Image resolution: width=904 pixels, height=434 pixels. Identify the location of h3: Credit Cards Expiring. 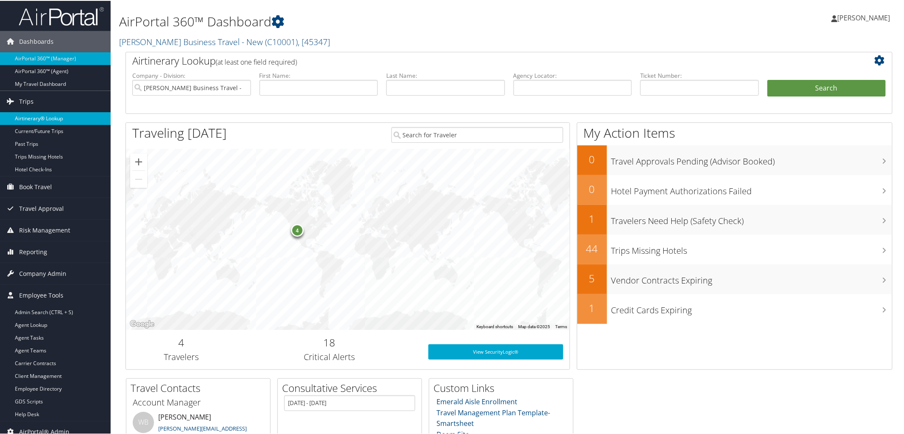
(752, 307).